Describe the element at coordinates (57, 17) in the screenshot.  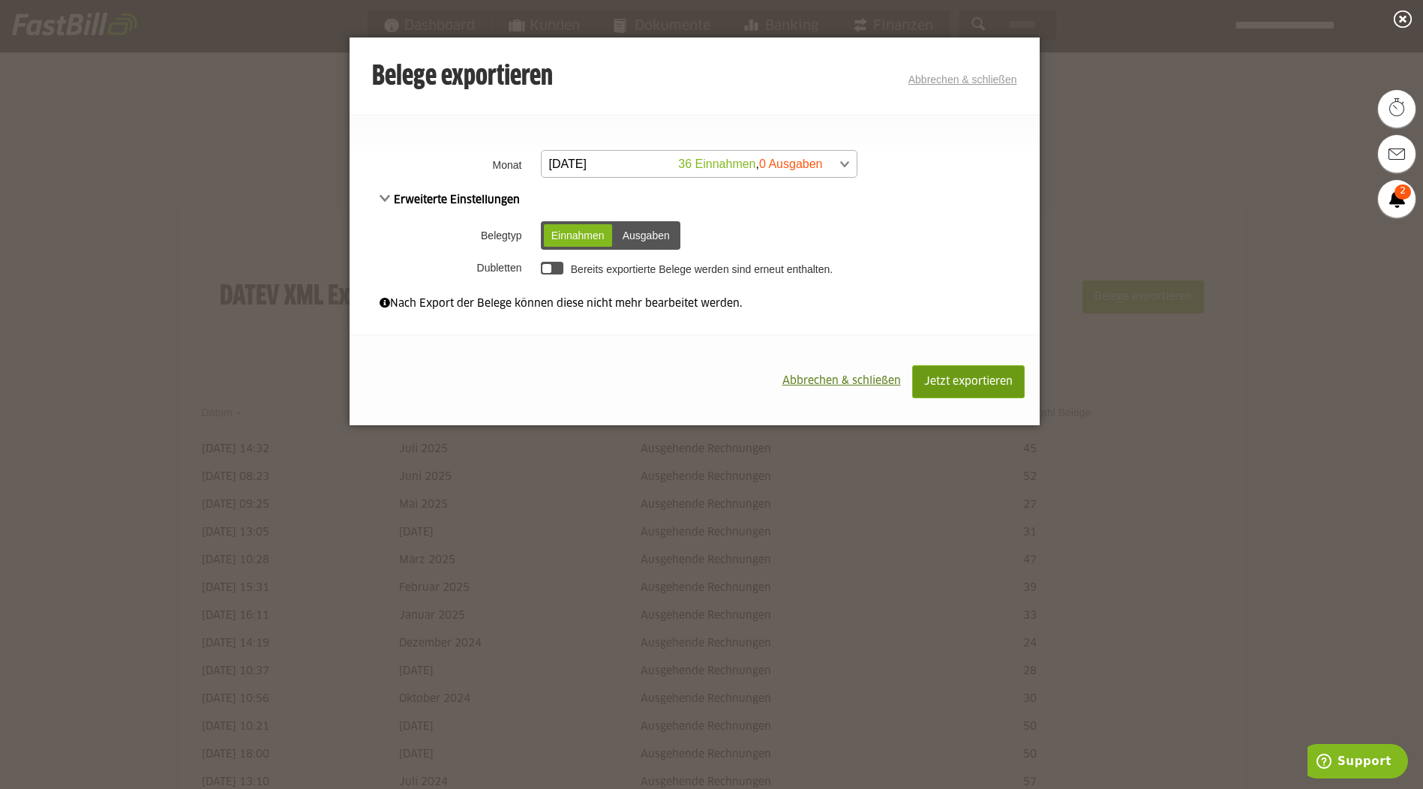
I see `span: Support` at that location.